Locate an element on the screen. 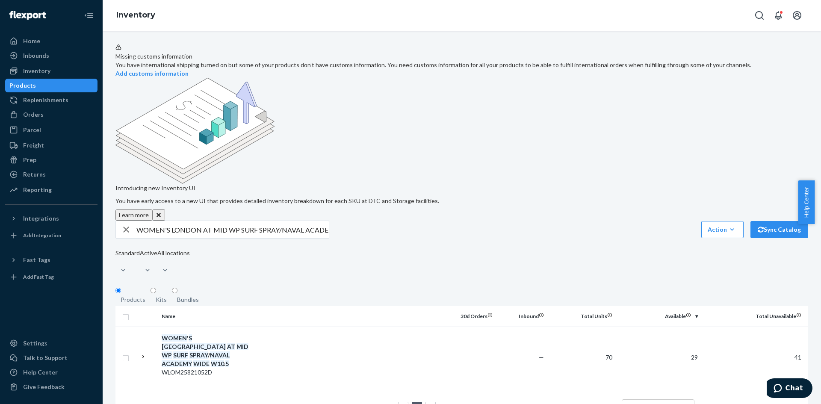 This screenshot has width=821, height=404. th: 30d Orders is located at coordinates (470, 316).